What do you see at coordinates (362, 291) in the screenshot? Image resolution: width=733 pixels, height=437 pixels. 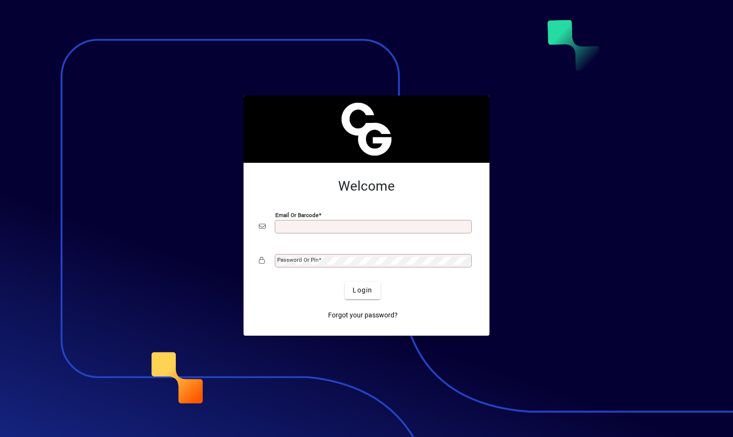 I see `button: Login` at bounding box center [362, 291].